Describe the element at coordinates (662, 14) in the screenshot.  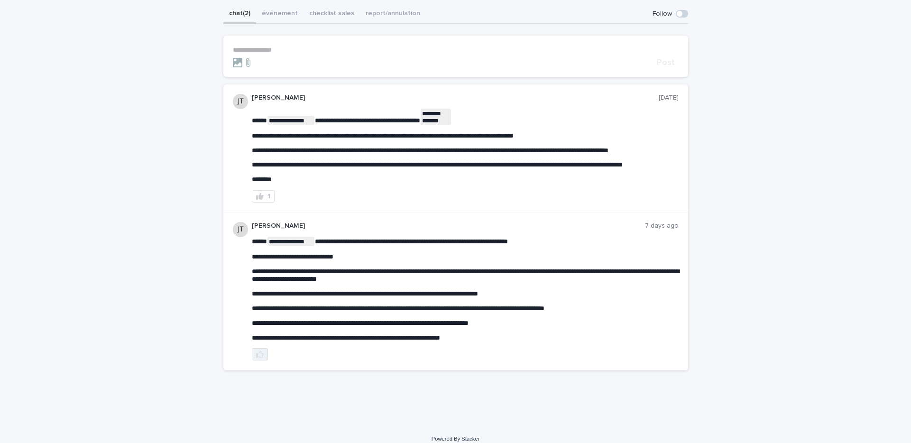
I see `p: Follow` at that location.